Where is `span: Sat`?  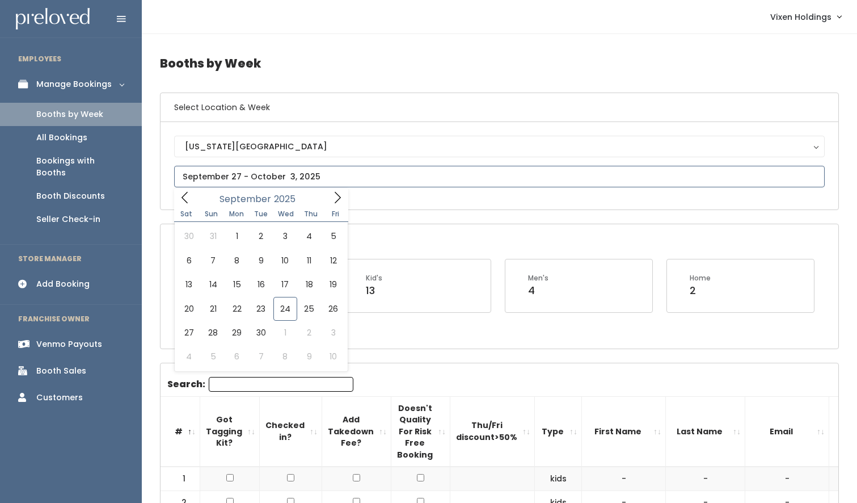 span: Sat is located at coordinates (187, 214).